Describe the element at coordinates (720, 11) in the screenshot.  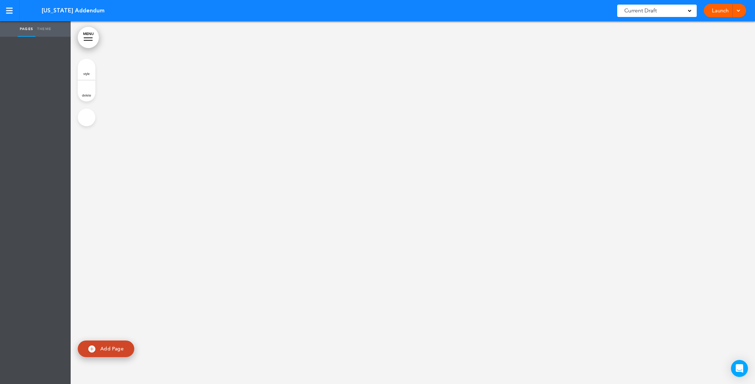
I see `a: Launch` at that location.